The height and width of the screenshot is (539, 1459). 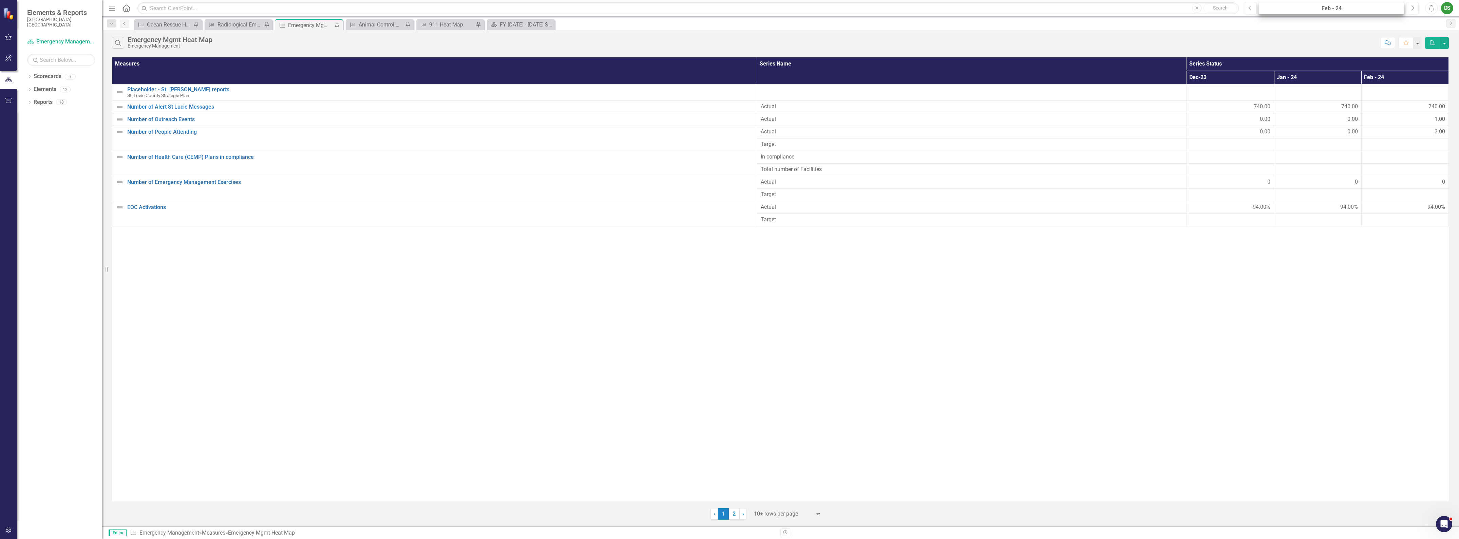 I want to click on span: 1, so click(x=723, y=514).